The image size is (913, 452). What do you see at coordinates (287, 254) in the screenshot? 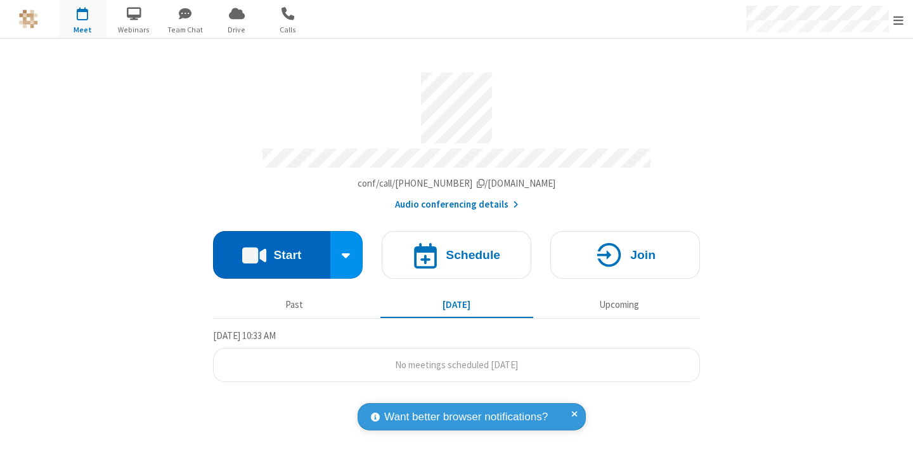
I see `h4: Start` at bounding box center [287, 254].